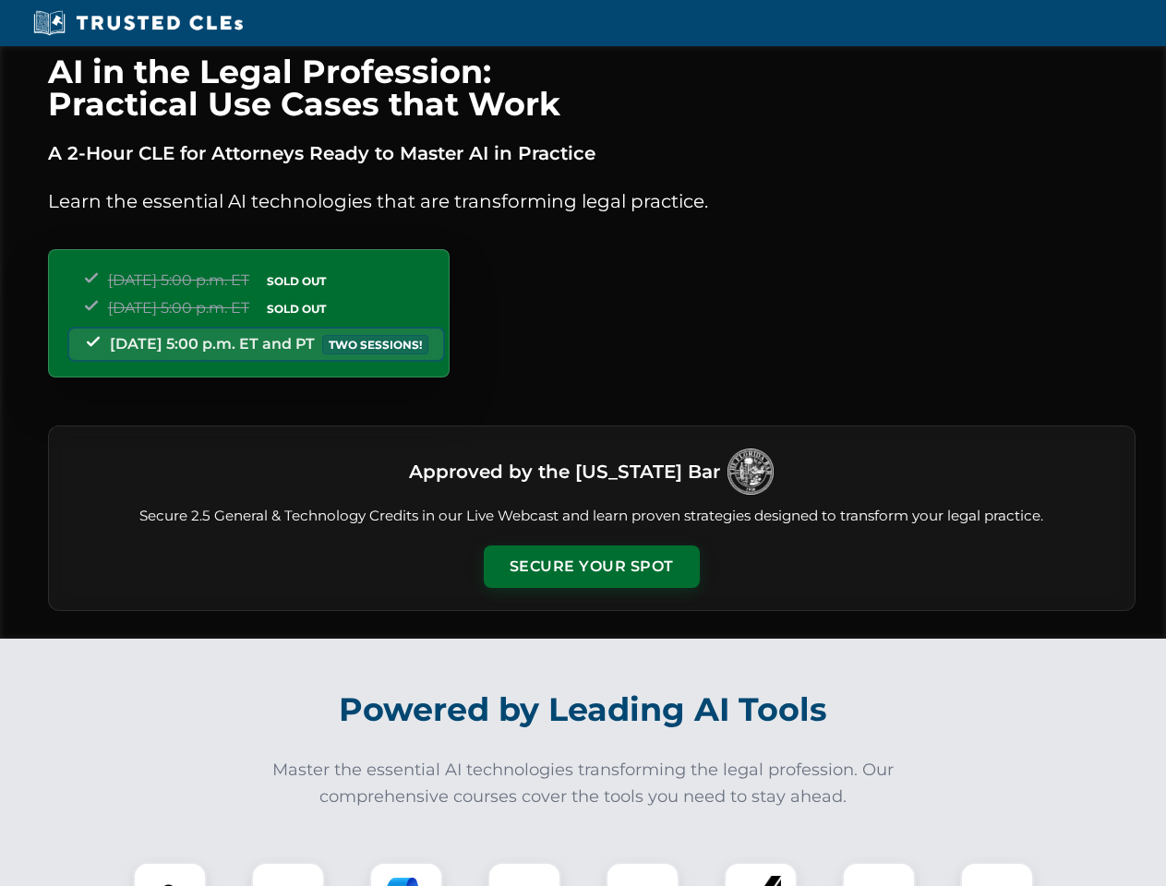 This screenshot has height=886, width=1166. What do you see at coordinates (751, 472) in the screenshot?
I see `img: Logo` at bounding box center [751, 472].